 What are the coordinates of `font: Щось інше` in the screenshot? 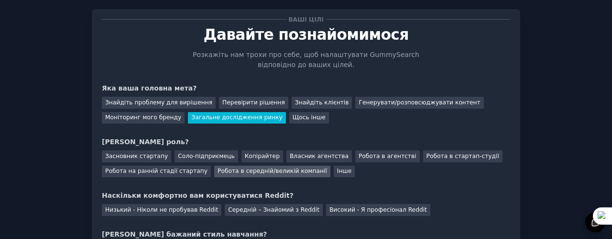 It's located at (309, 117).